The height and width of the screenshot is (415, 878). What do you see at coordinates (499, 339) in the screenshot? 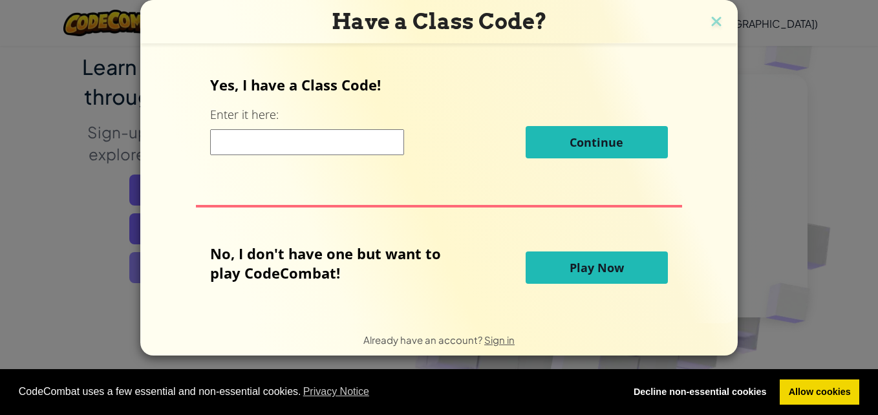
I see `a: Sign in` at bounding box center [499, 339].